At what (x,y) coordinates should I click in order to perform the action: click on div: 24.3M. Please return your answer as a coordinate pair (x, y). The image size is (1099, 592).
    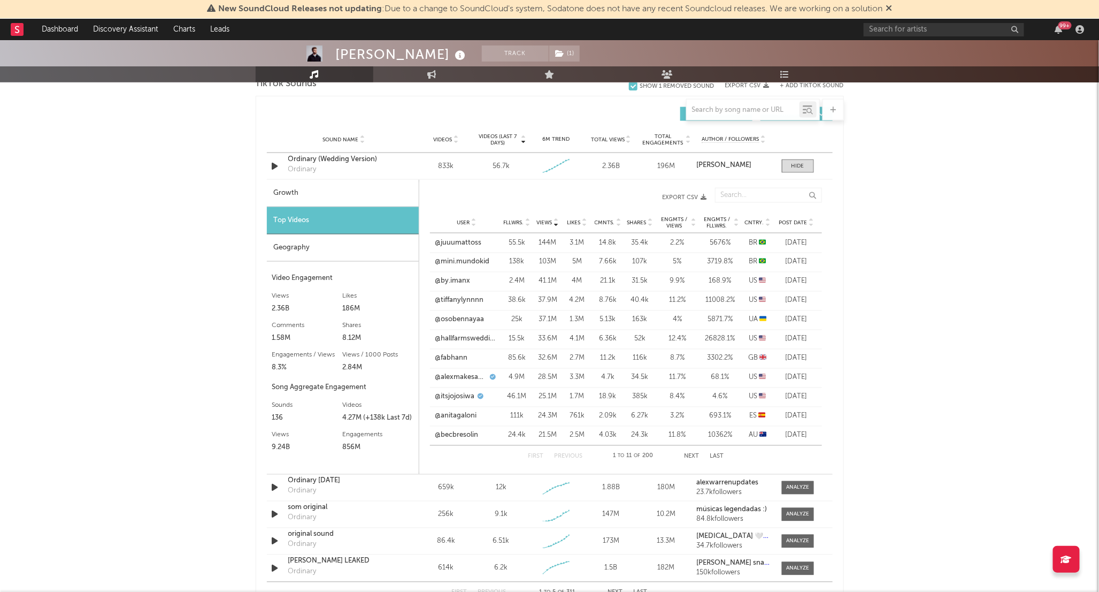
    Looking at the image, I should click on (548, 416).